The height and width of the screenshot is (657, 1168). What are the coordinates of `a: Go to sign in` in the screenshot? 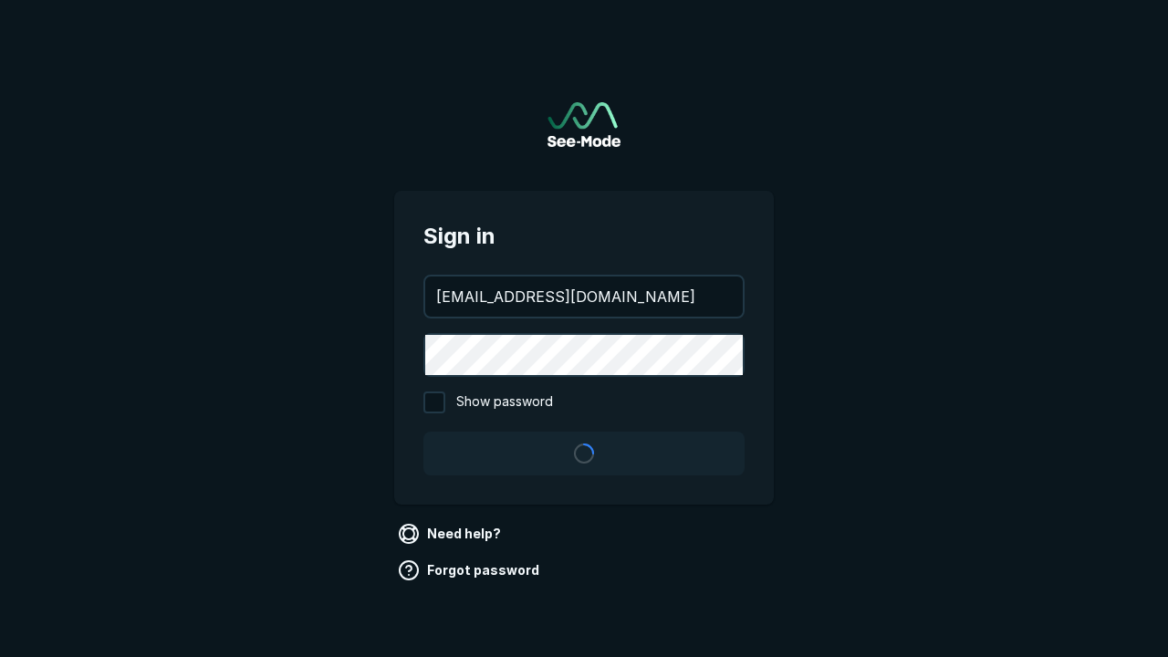 It's located at (584, 124).